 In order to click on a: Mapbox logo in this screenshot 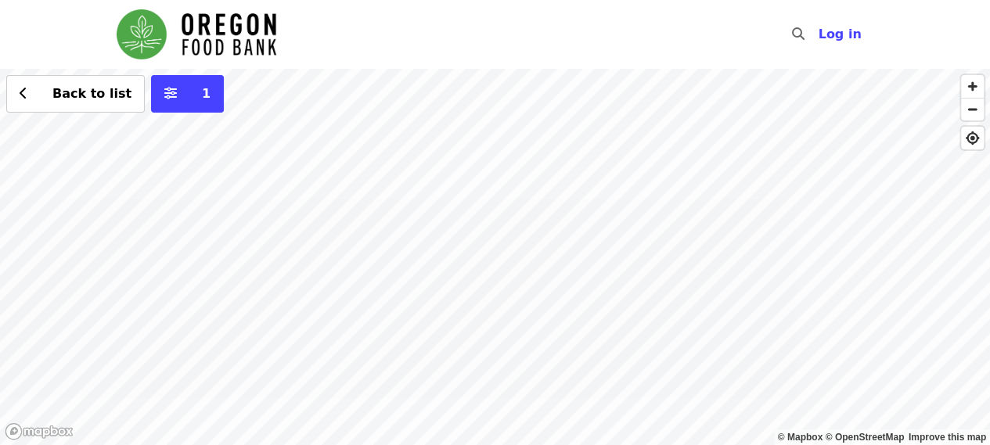, I will do `click(39, 431)`.